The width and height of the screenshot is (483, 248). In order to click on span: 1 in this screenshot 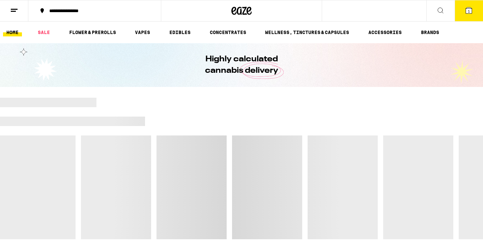, I will do `click(469, 11)`.